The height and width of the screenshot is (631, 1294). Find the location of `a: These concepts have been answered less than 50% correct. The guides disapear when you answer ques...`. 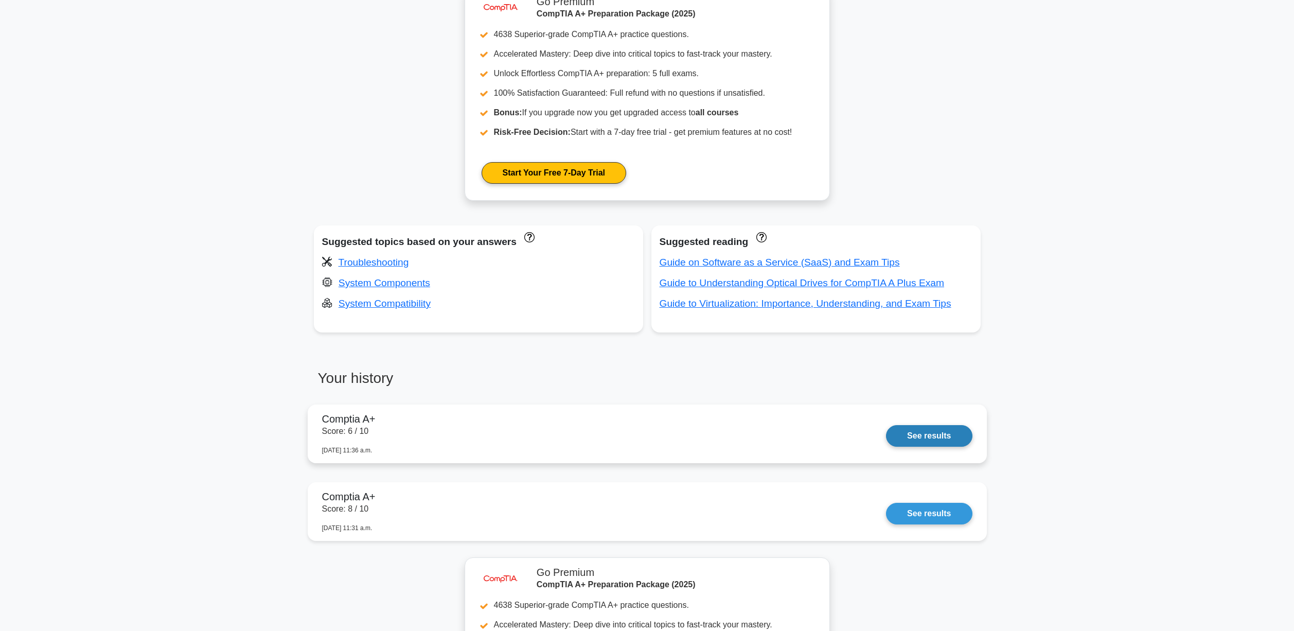

a: These concepts have been answered less than 50% correct. The guides disapear when you answer ques... is located at coordinates (760, 236).